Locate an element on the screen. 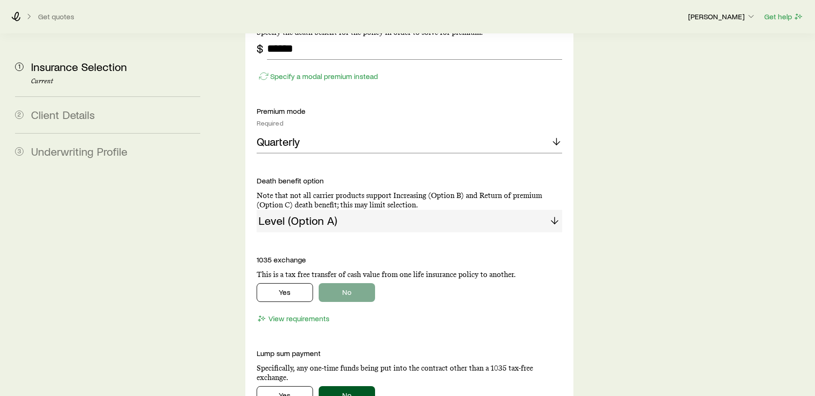  p: Premium mode is located at coordinates (409, 111).